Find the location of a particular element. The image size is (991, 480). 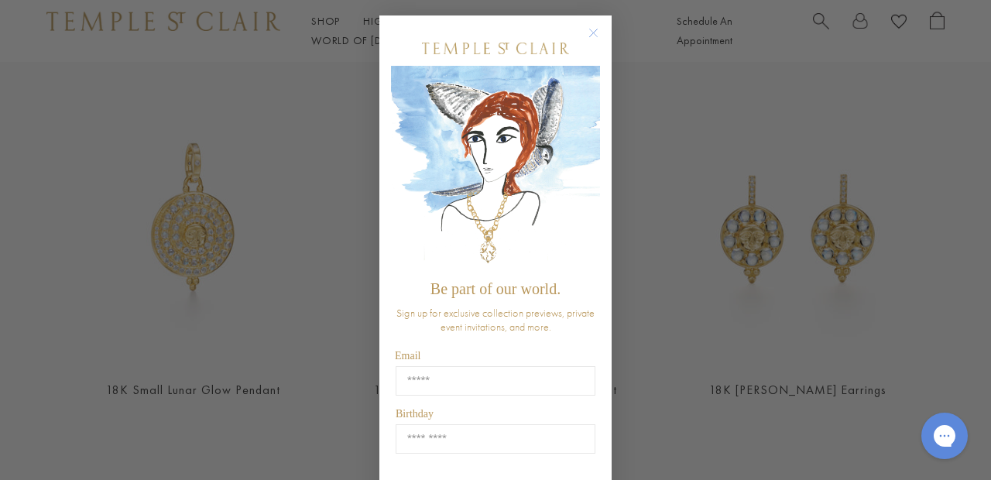

img: Temple St. Clair is located at coordinates (495, 48).